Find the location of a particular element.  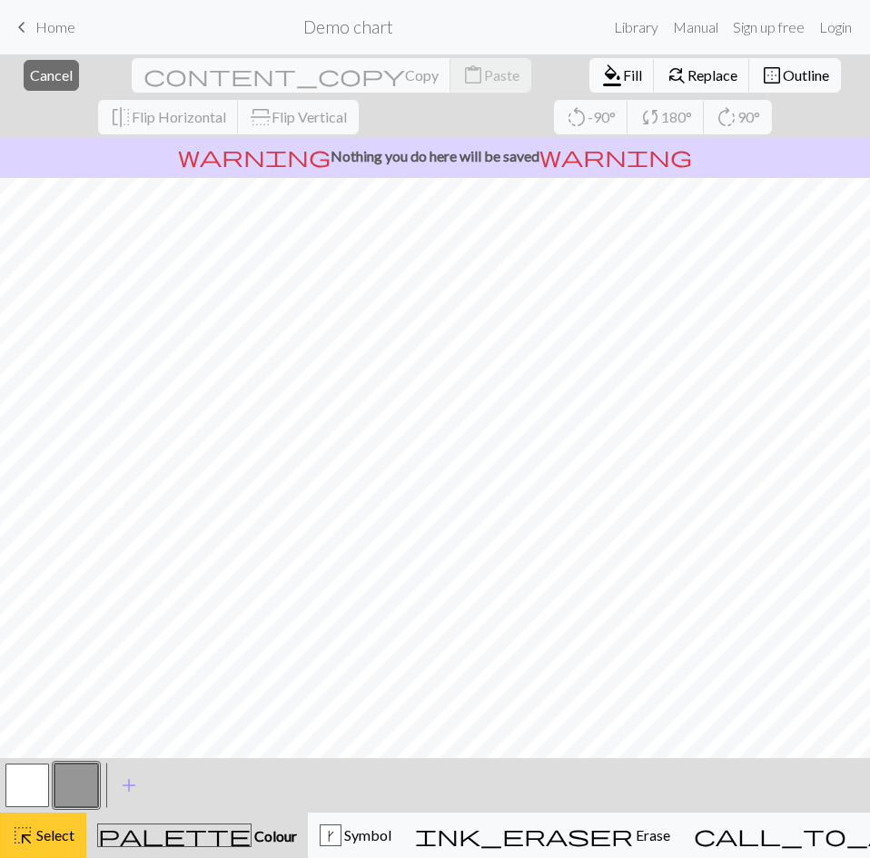

span: Erase is located at coordinates (651, 834).